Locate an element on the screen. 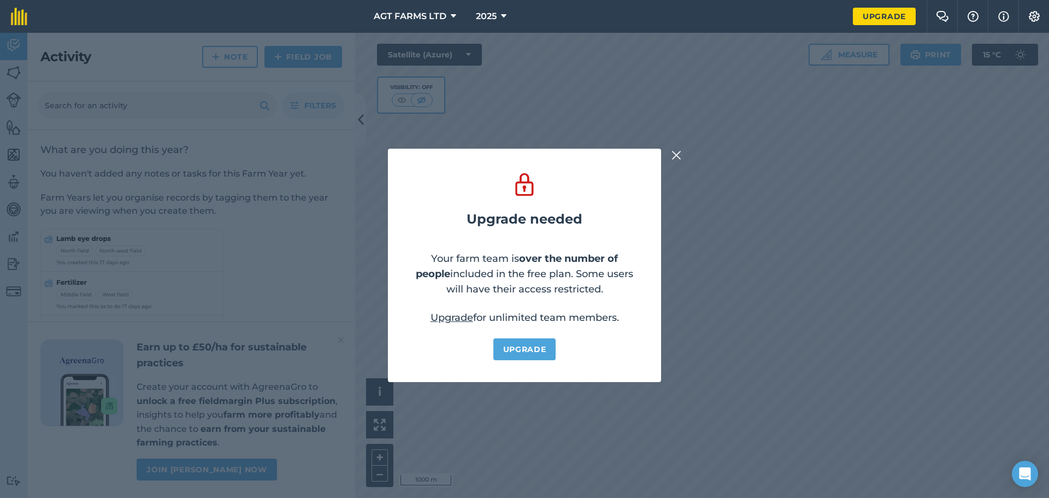 This screenshot has height=498, width=1049. img: A question mark icon is located at coordinates (973, 16).